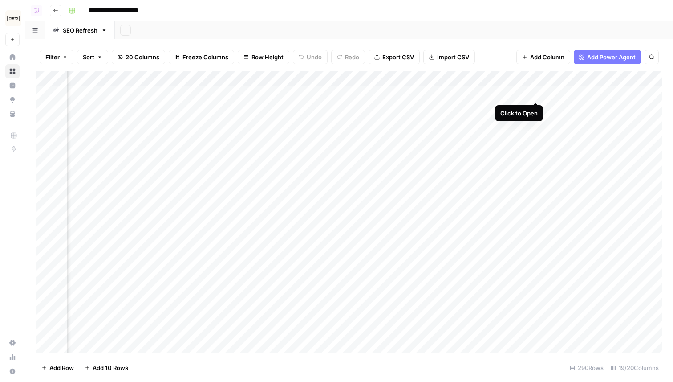 This screenshot has height=382, width=673. I want to click on span: 20 Columns, so click(143, 57).